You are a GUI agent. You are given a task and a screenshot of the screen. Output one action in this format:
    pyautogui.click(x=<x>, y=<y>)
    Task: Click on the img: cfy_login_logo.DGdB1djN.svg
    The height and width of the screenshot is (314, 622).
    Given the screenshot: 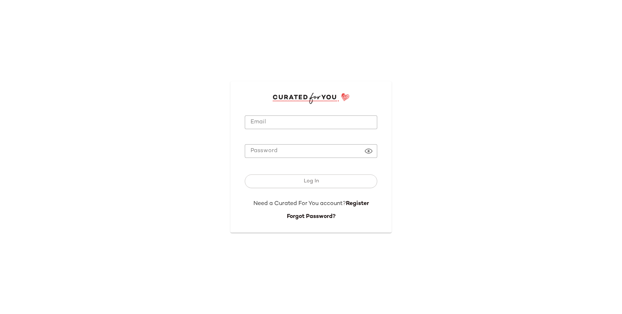 What is the action you would take?
    pyautogui.click(x=311, y=98)
    